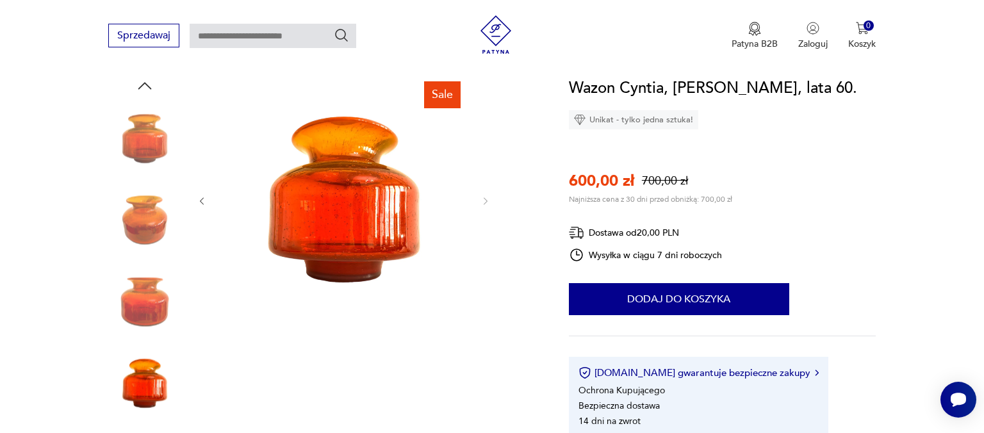  I want to click on p: Koszyk, so click(861, 44).